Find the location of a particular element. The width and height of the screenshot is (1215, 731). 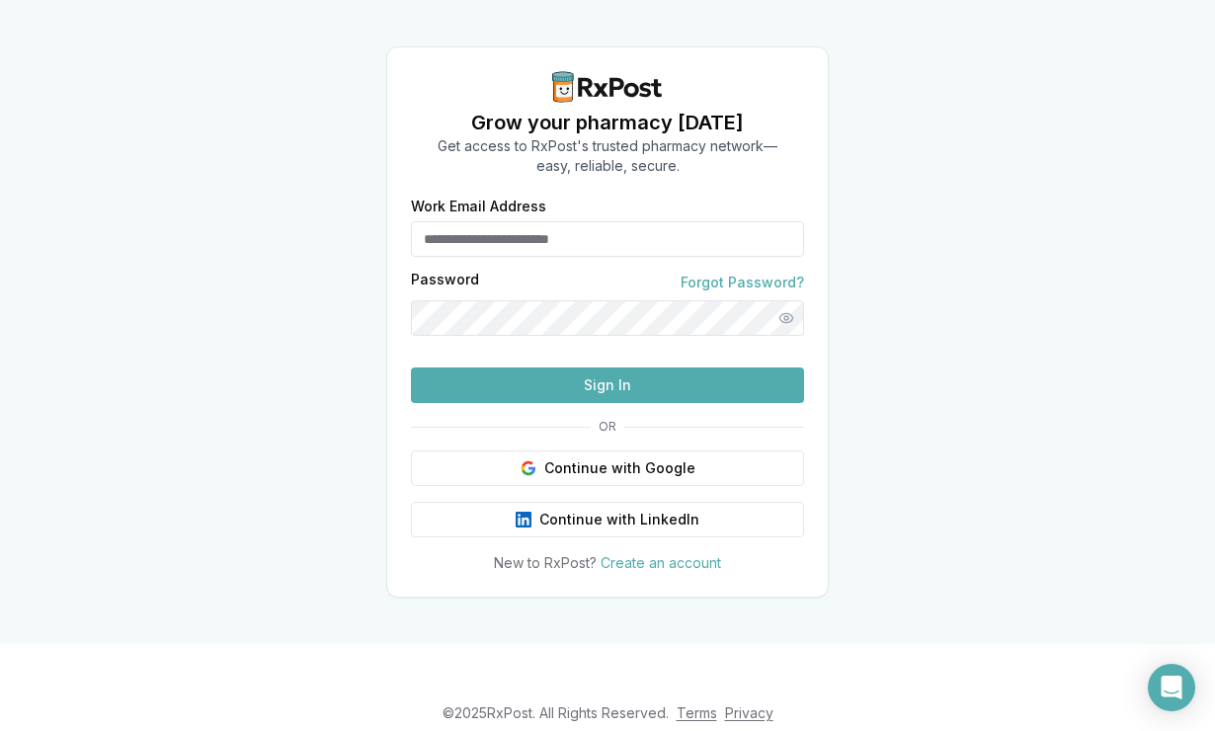

a: Create an account is located at coordinates (661, 562).